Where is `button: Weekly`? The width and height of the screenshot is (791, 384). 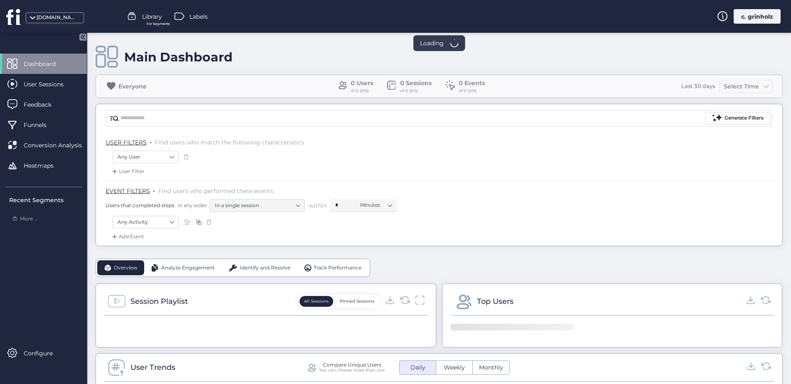 button: Weekly is located at coordinates (454, 368).